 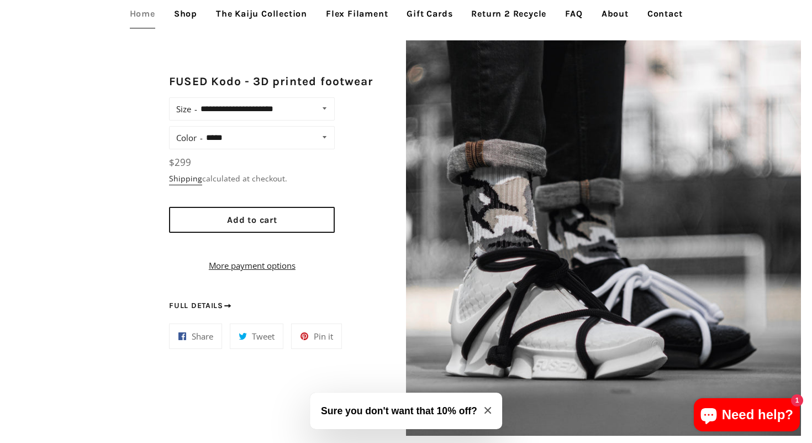 I want to click on span: Add to cart, so click(x=252, y=219).